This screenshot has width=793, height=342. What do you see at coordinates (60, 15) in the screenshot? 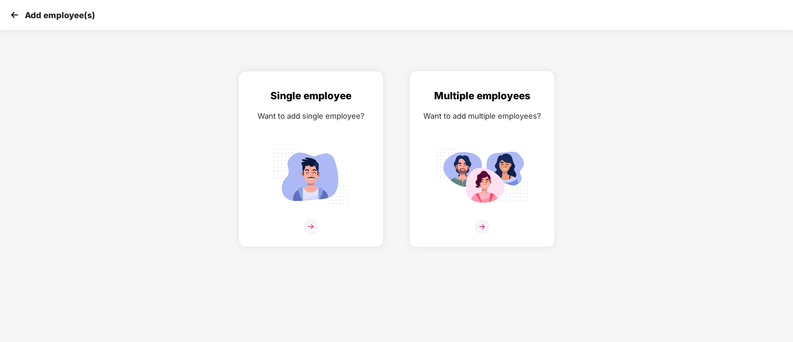
I see `p: Add employee(s)` at bounding box center [60, 15].